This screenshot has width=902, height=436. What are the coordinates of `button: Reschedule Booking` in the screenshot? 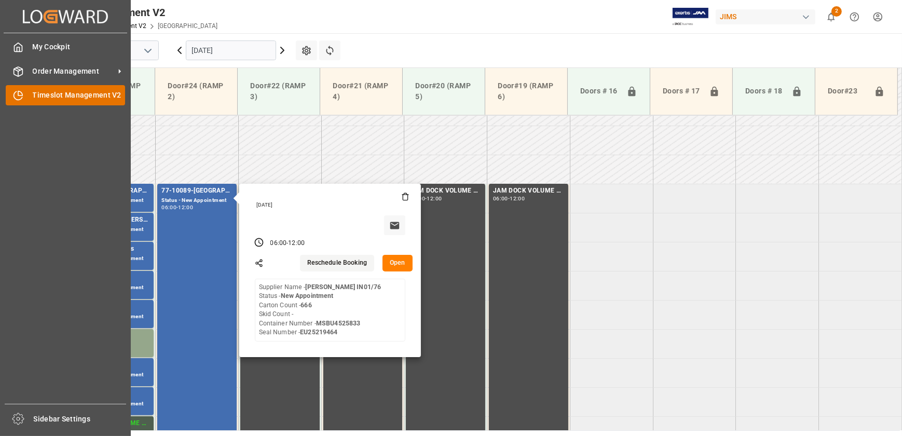 It's located at (337, 263).